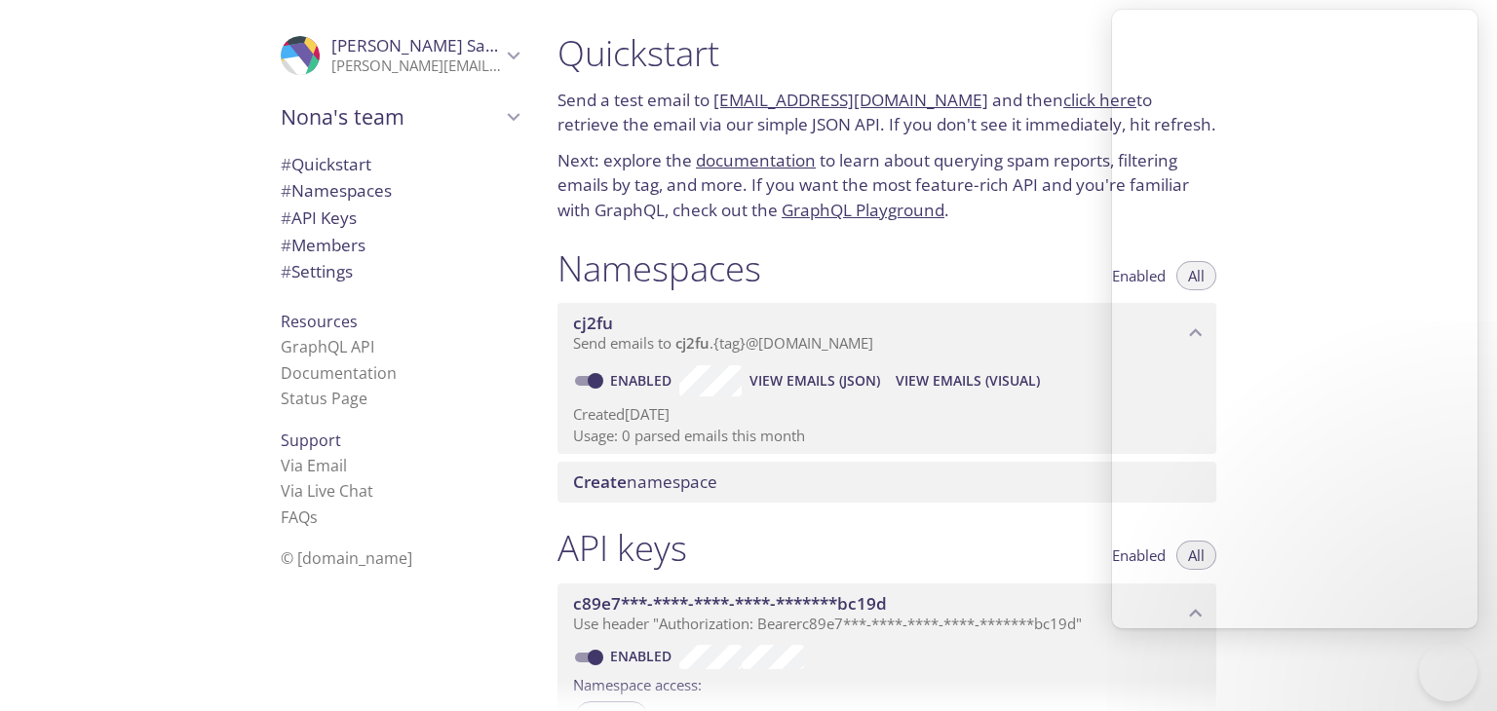 The image size is (1497, 711). I want to click on div: Members, so click(400, 246).